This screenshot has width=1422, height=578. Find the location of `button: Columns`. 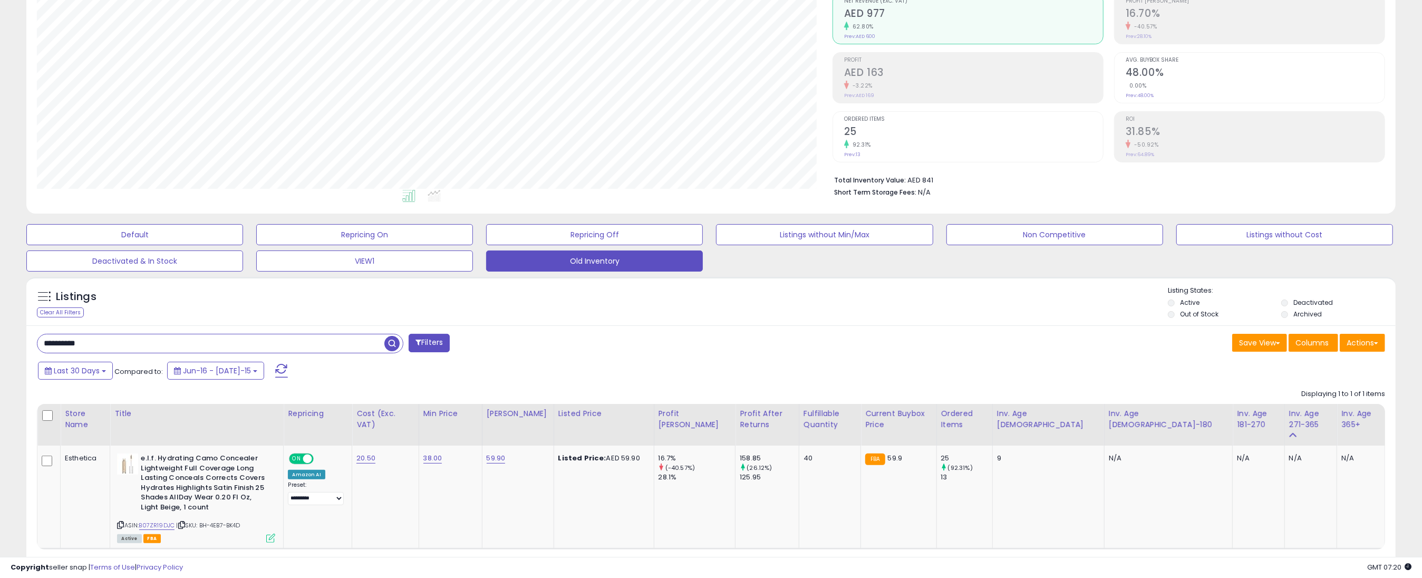

button: Columns is located at coordinates (1314, 343).